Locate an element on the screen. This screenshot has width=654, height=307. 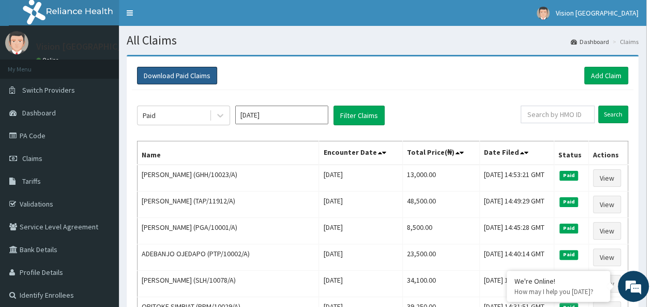
input: Search by HMO ID is located at coordinates (557, 114).